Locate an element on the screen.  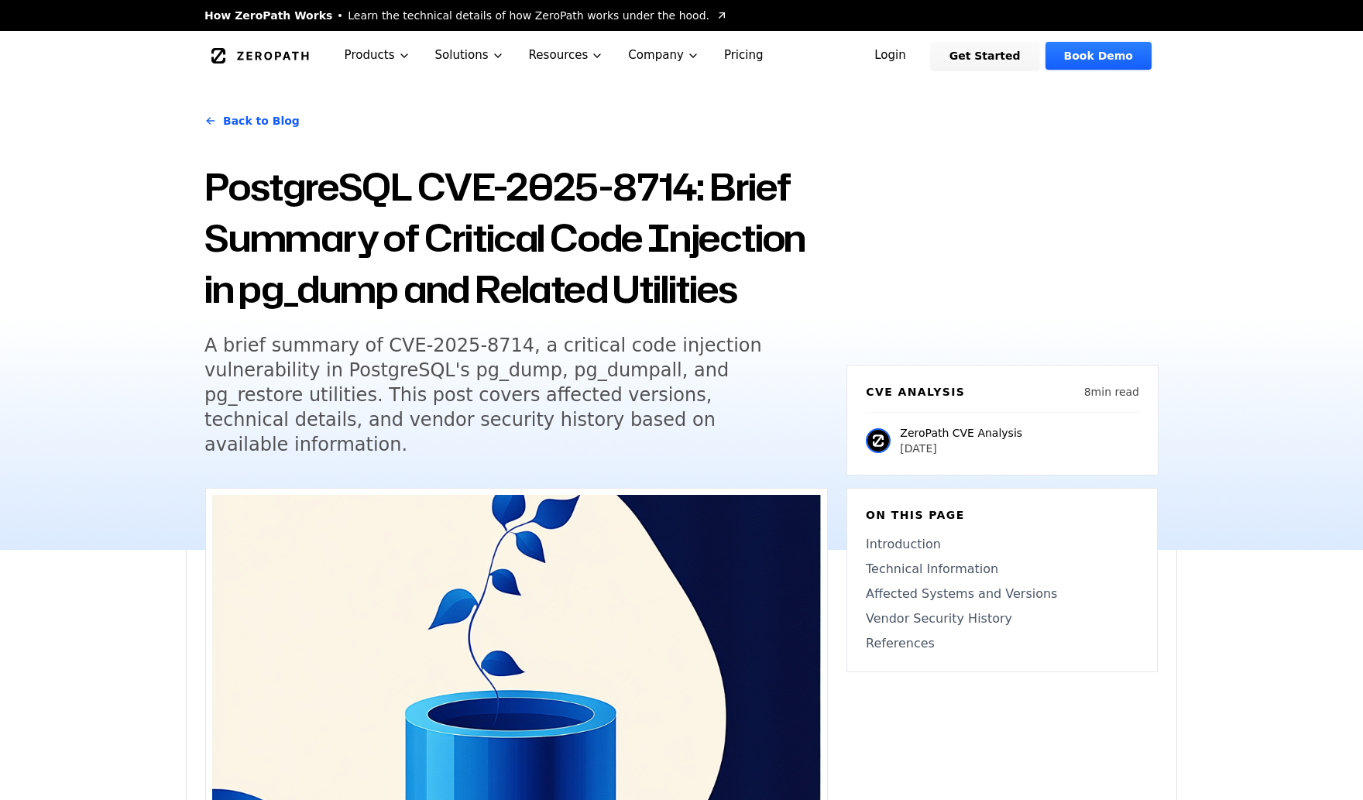
h6: On this page is located at coordinates (1002, 515).